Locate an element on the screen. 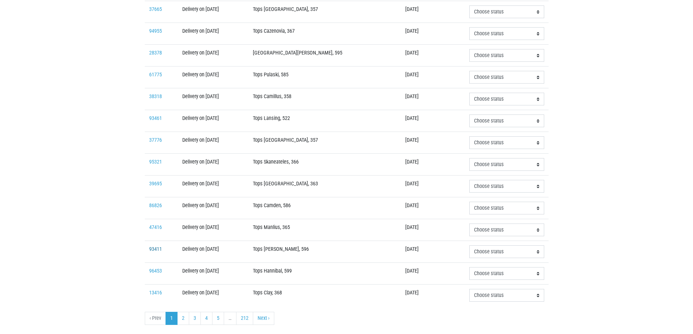 This screenshot has width=693, height=334. a: 95321 is located at coordinates (155, 162).